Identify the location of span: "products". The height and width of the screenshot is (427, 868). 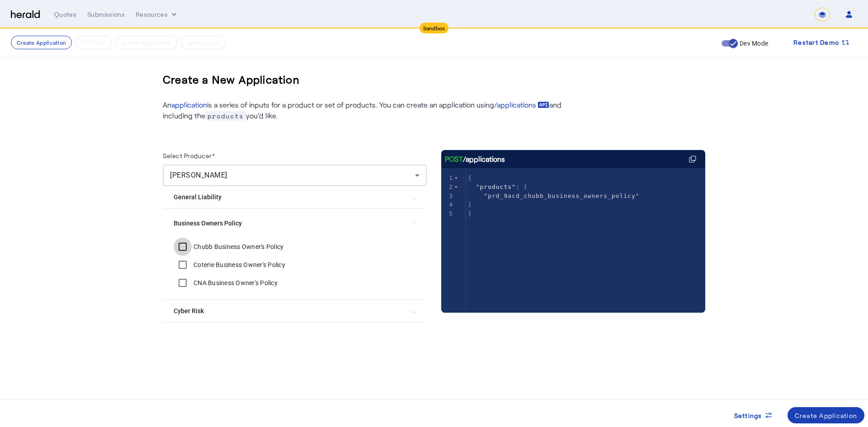
(496, 187).